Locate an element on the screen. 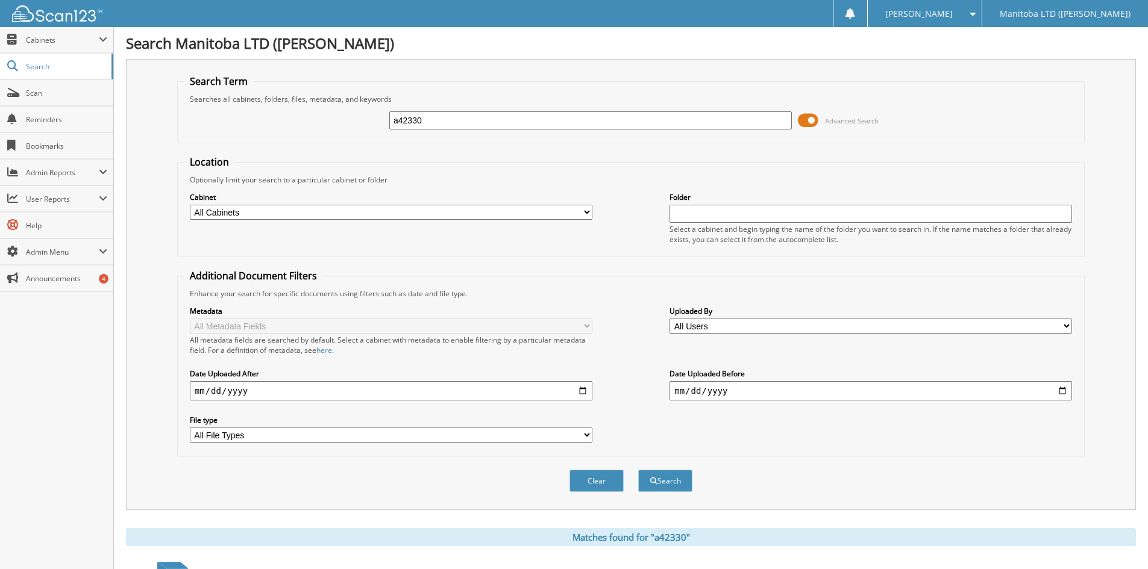 This screenshot has width=1148, height=569. label: Folder is located at coordinates (871, 197).